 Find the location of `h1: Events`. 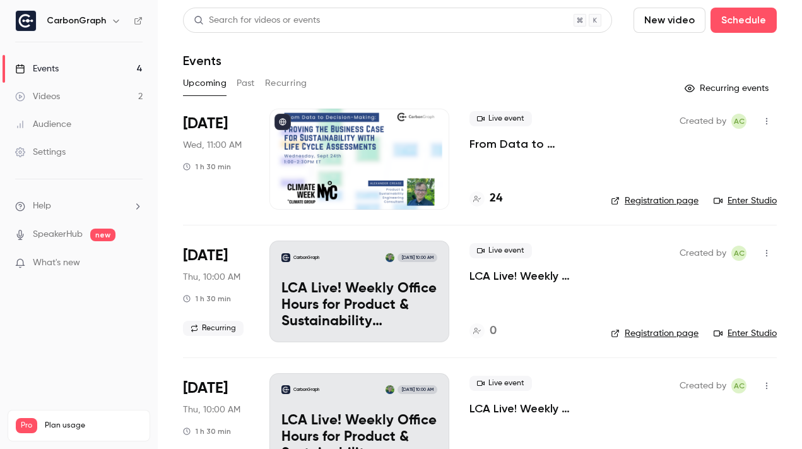

h1: Events is located at coordinates (202, 61).